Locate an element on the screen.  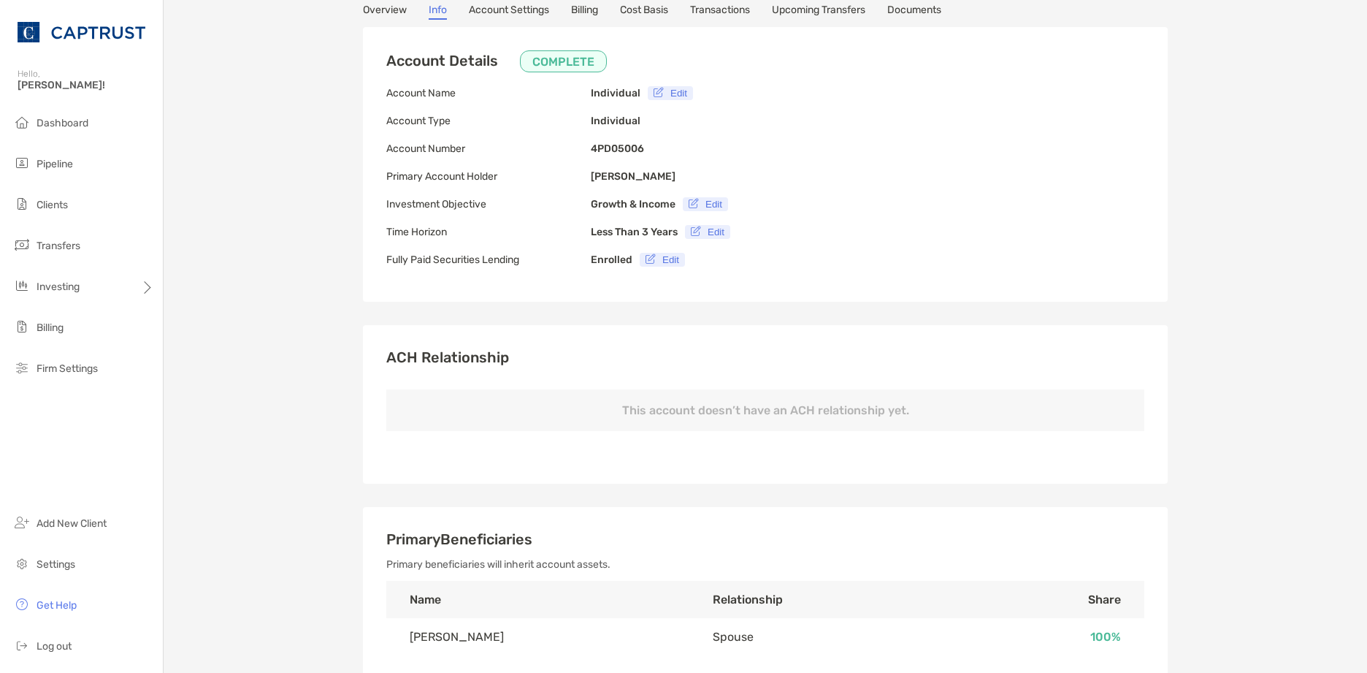
span: Firm Settings is located at coordinates (67, 368).